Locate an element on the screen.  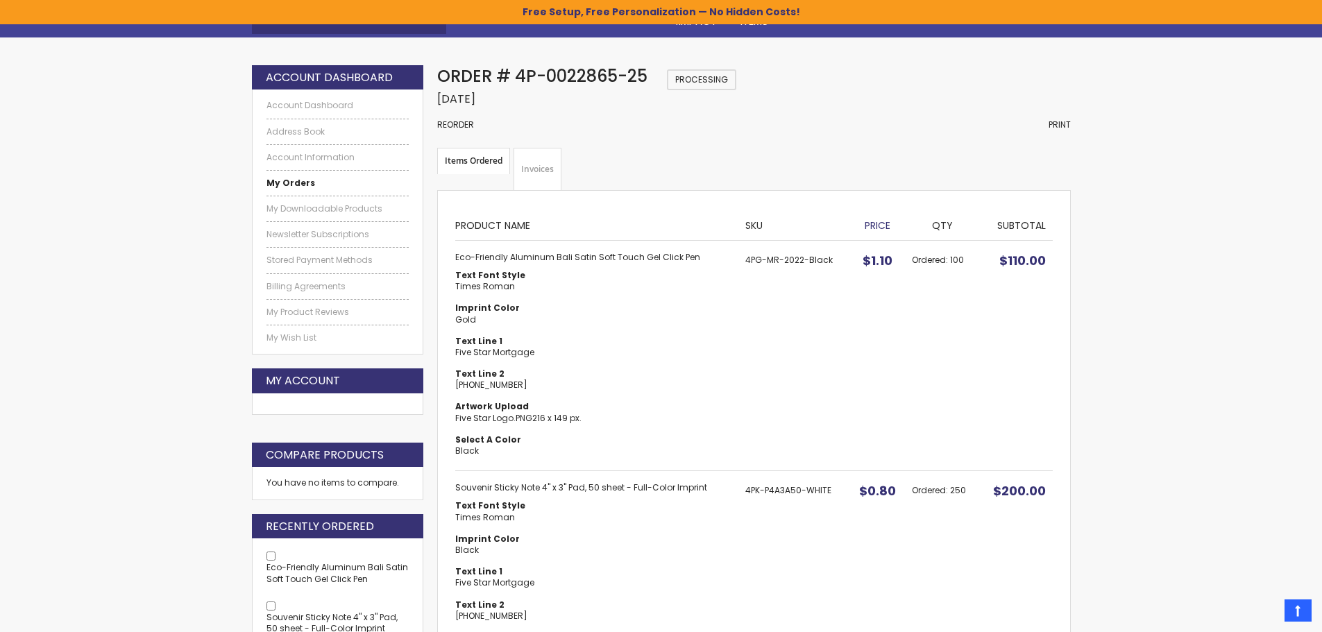
span: Reorder is located at coordinates (455, 124).